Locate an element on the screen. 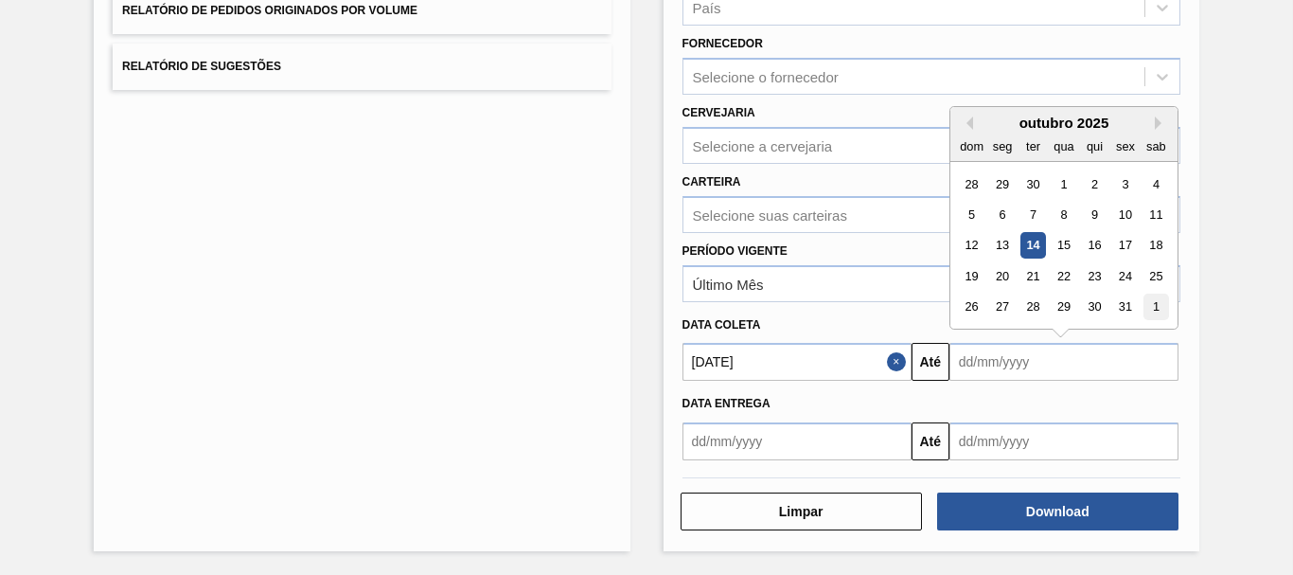 The height and width of the screenshot is (575, 1293). label: Carteira is located at coordinates (712, 182).